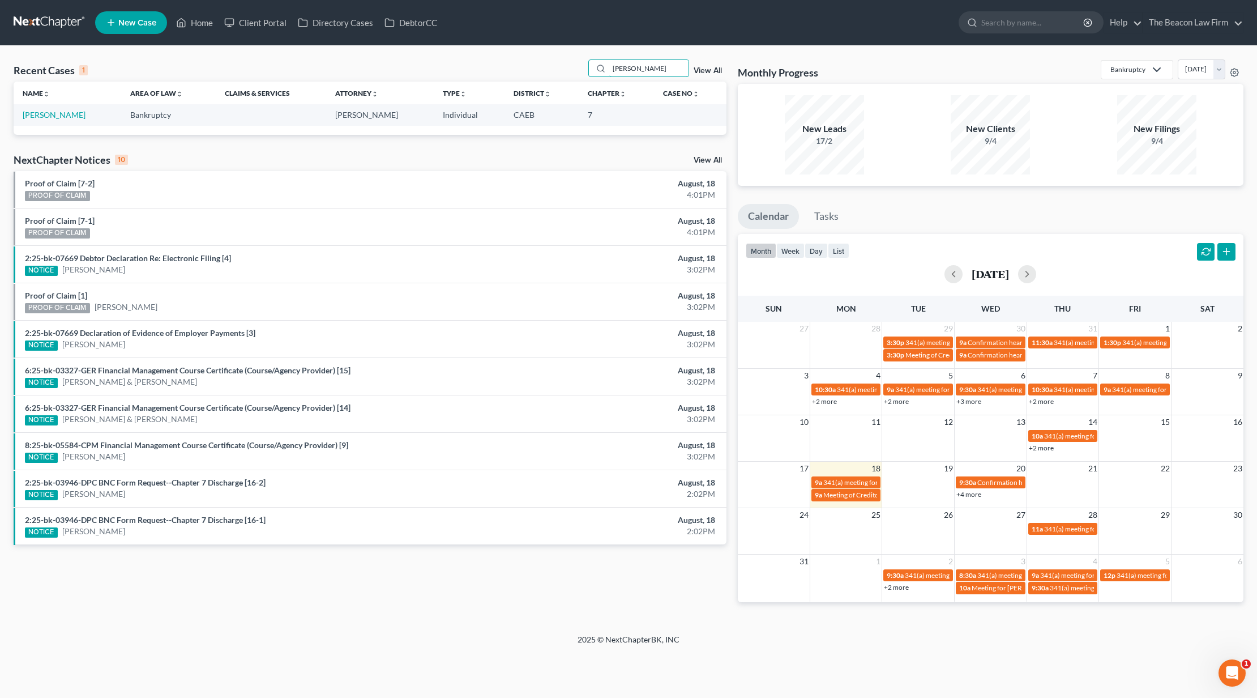 The image size is (1257, 698). I want to click on span: 19, so click(949, 468).